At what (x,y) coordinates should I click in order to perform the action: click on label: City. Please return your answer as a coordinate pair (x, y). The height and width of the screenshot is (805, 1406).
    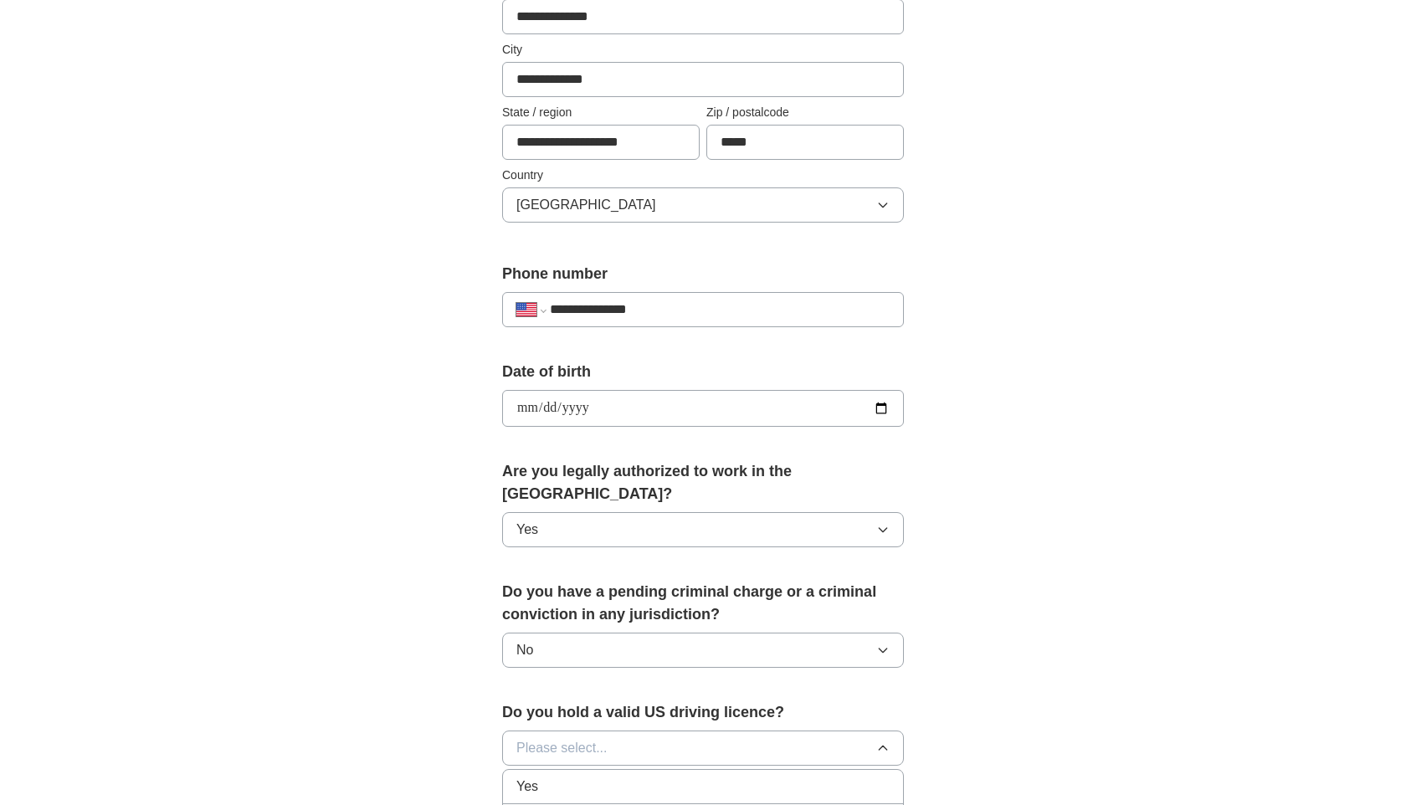
    Looking at the image, I should click on (703, 49).